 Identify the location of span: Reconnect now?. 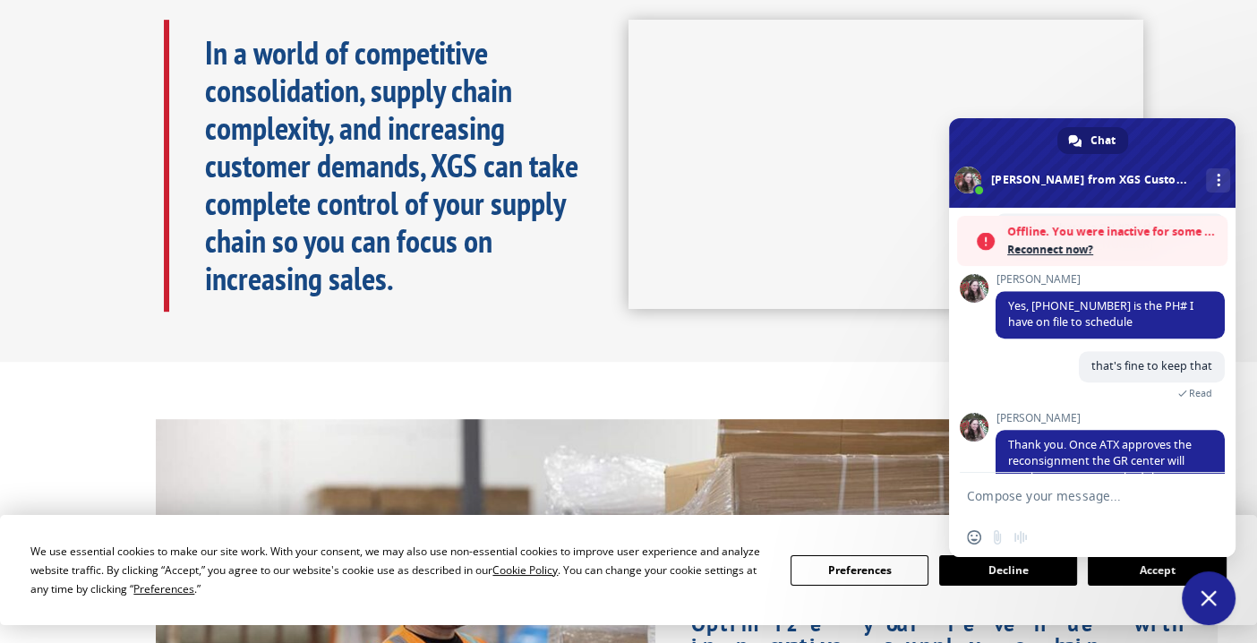
(1113, 250).